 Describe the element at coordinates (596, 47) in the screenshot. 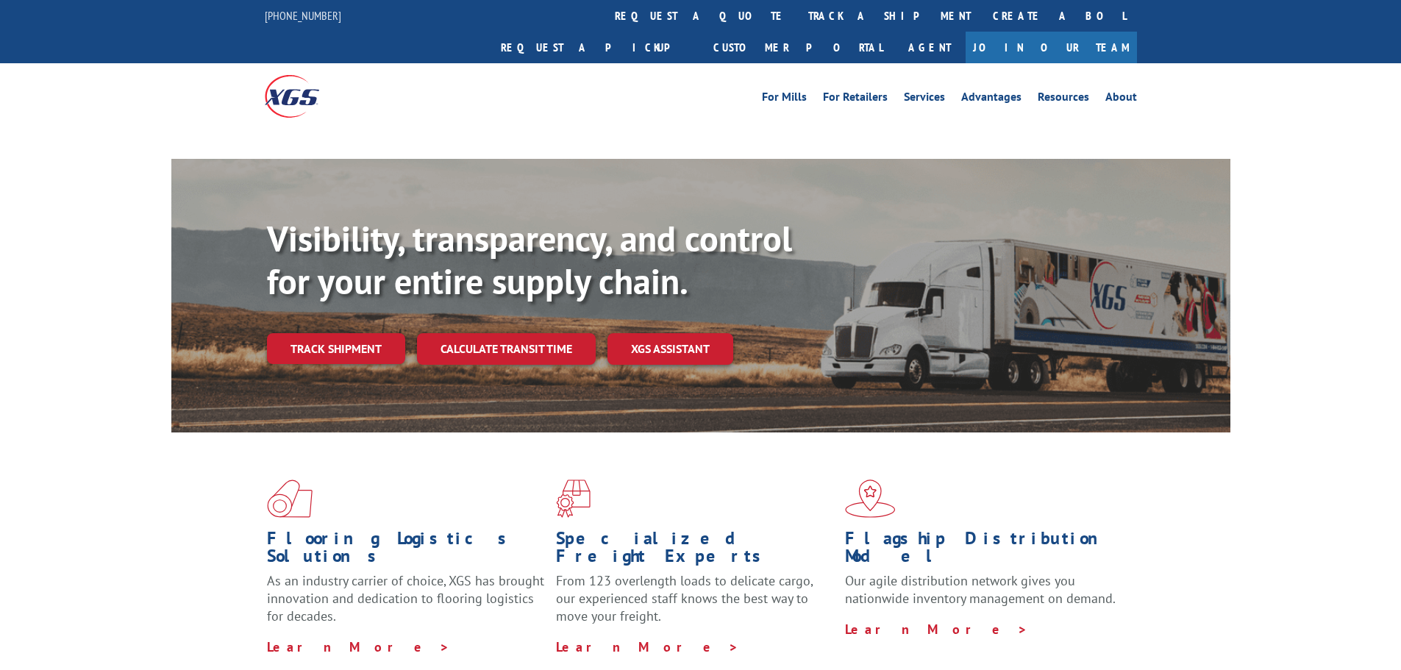

I see `a: Request a pickup` at that location.